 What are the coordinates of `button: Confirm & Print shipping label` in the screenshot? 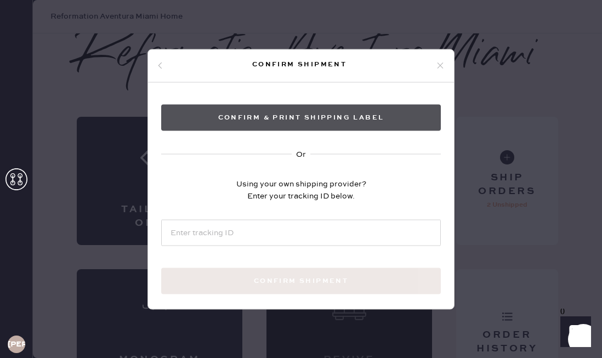 It's located at (301, 117).